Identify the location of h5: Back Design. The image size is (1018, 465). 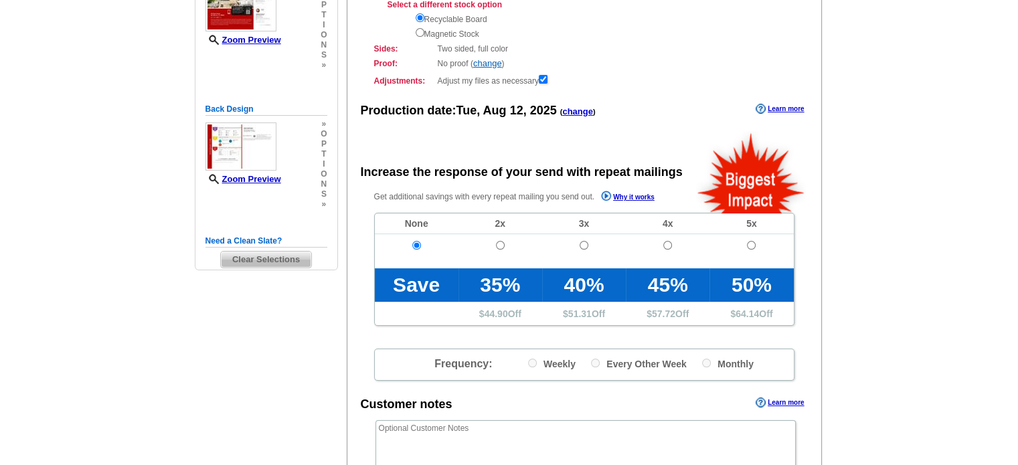
(266, 109).